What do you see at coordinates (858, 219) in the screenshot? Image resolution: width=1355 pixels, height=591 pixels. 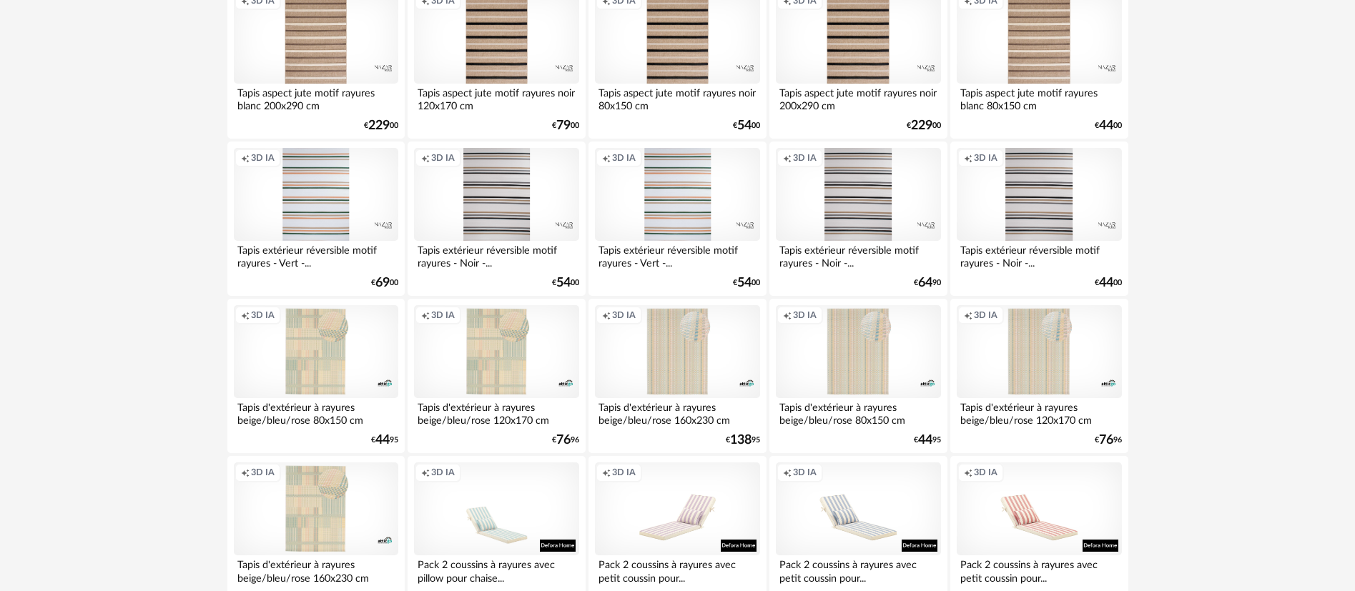 I see `a: Creation icon 3D IA Tapis extérieur réversible motif rayures - Noir -... €6490` at bounding box center [858, 219].